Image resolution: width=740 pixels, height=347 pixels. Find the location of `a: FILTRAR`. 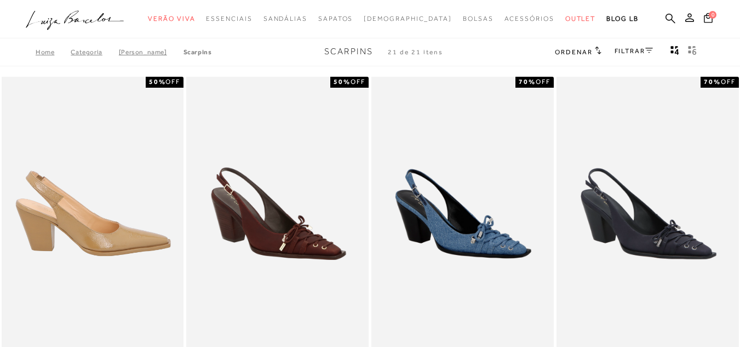

a: FILTRAR is located at coordinates (634, 51).